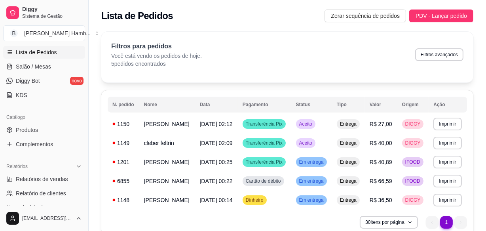 The width and height of the screenshot is (486, 231). Describe the element at coordinates (381, 162) in the screenshot. I see `span: R$ 40,89` at that location.